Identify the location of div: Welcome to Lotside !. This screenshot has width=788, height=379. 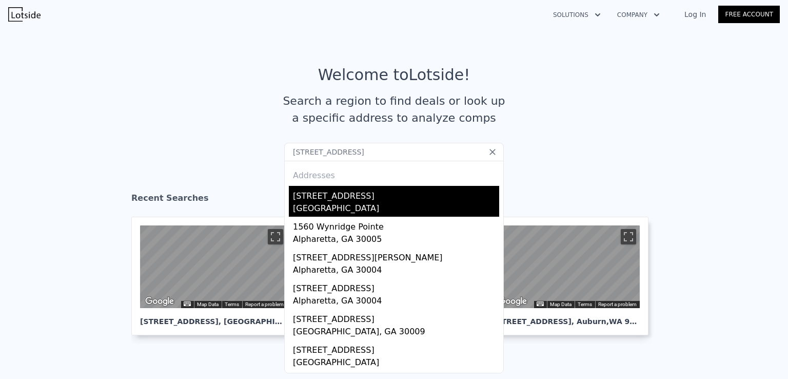
(394, 75).